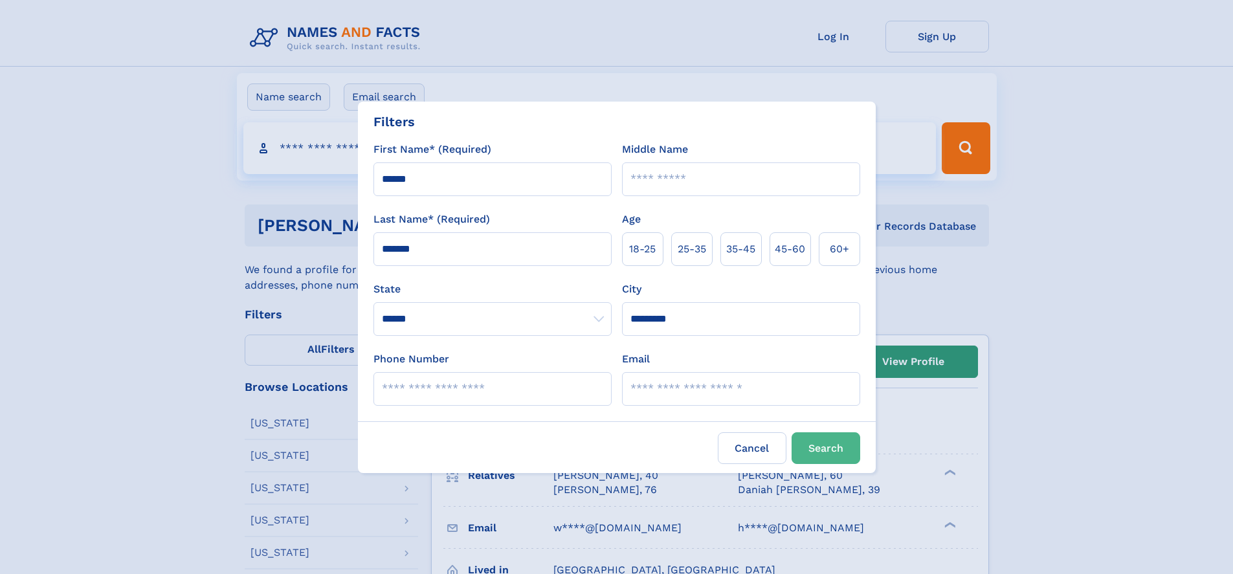 The image size is (1233, 574). Describe the element at coordinates (752, 448) in the screenshot. I see `label: Cancel` at that location.